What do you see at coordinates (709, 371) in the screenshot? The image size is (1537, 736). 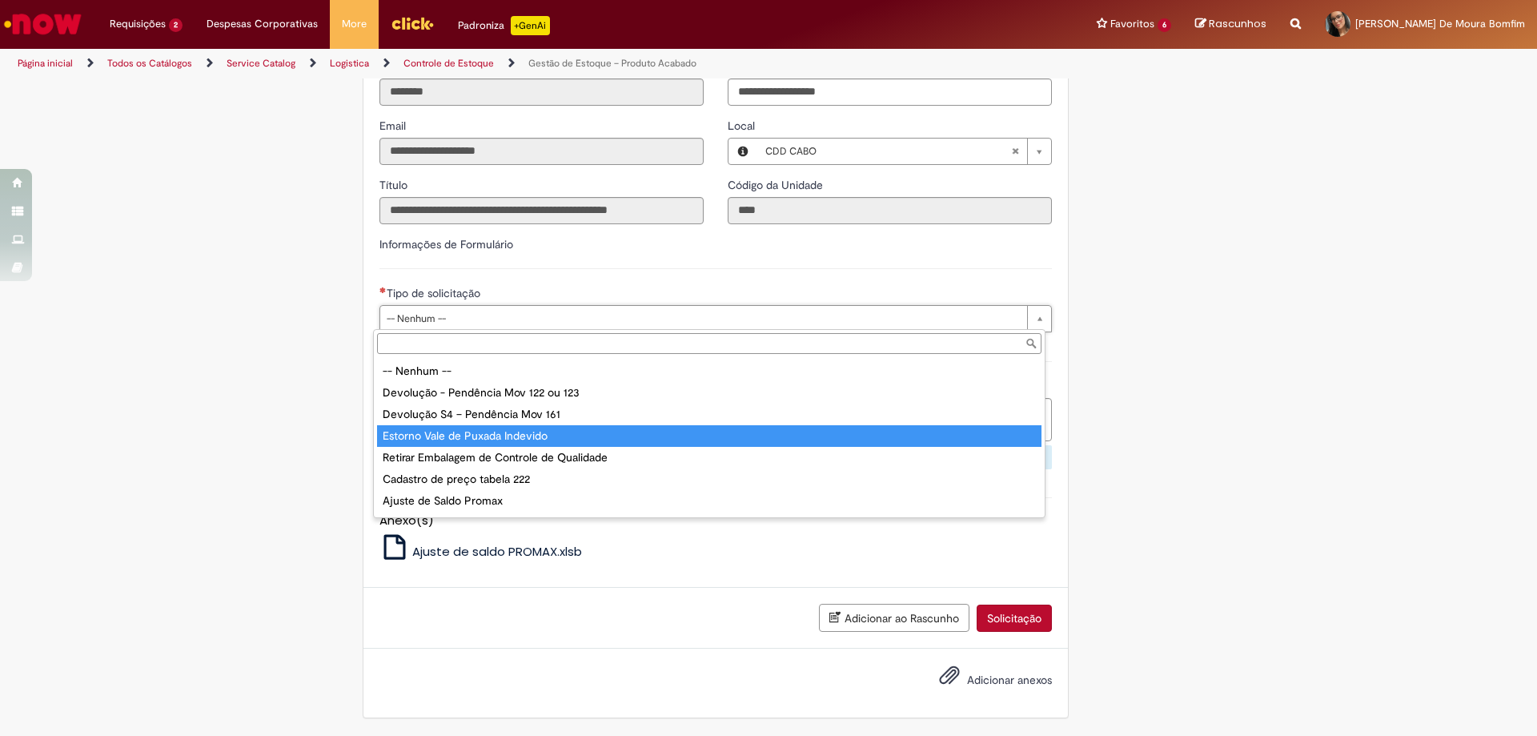 I see `div: -- Nenhum --` at bounding box center [709, 371].